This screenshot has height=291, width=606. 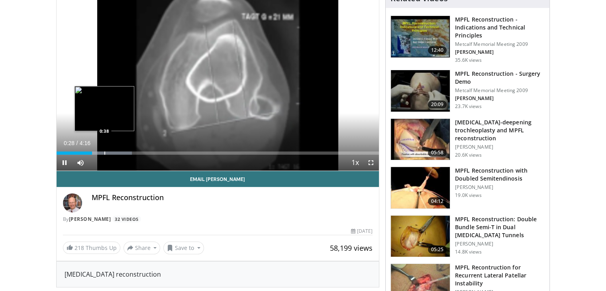 I want to click on button: Share, so click(x=142, y=248).